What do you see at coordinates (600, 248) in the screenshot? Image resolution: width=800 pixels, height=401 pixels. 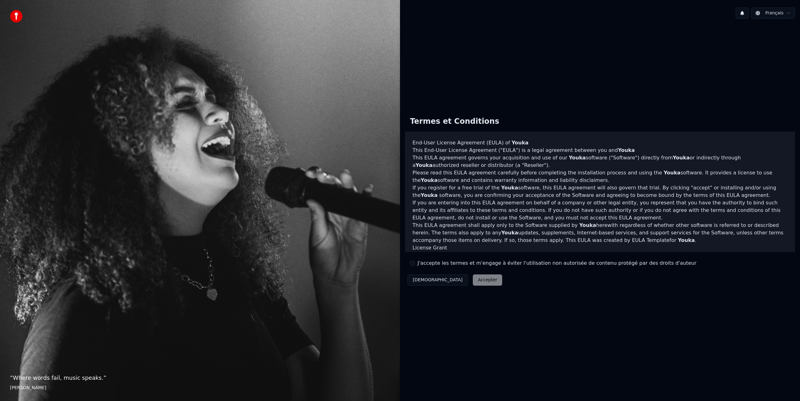 I see `h3: License Grant` at bounding box center [600, 248].